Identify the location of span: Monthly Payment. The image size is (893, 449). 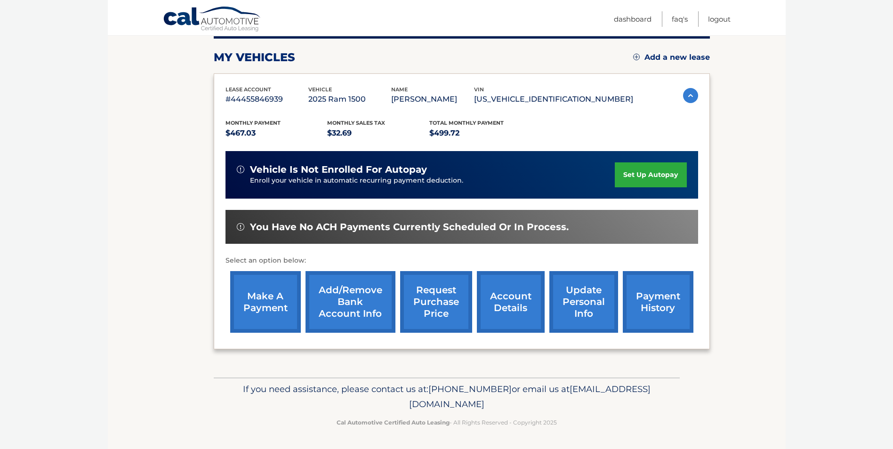
(253, 123).